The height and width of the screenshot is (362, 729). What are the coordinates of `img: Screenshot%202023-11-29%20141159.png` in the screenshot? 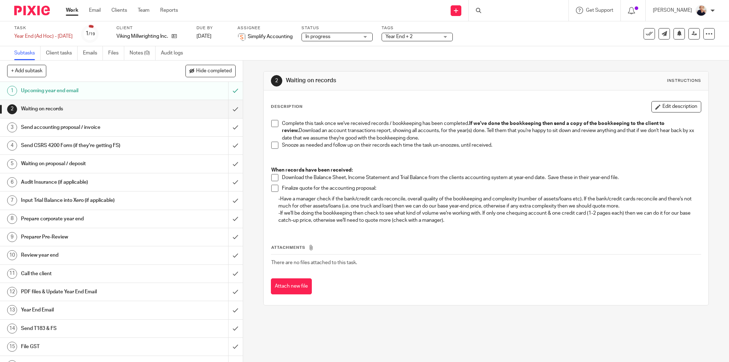 It's located at (242, 37).